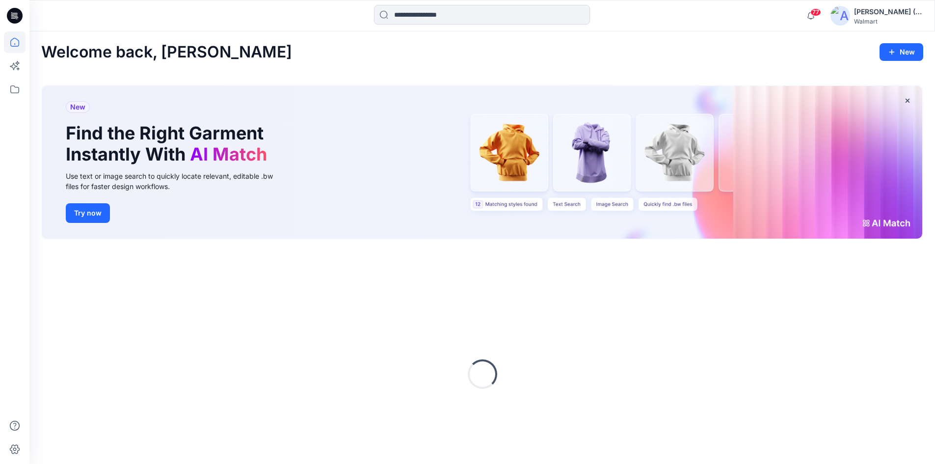 This screenshot has width=935, height=464. What do you see at coordinates (840, 16) in the screenshot?
I see `img: avatar` at bounding box center [840, 16].